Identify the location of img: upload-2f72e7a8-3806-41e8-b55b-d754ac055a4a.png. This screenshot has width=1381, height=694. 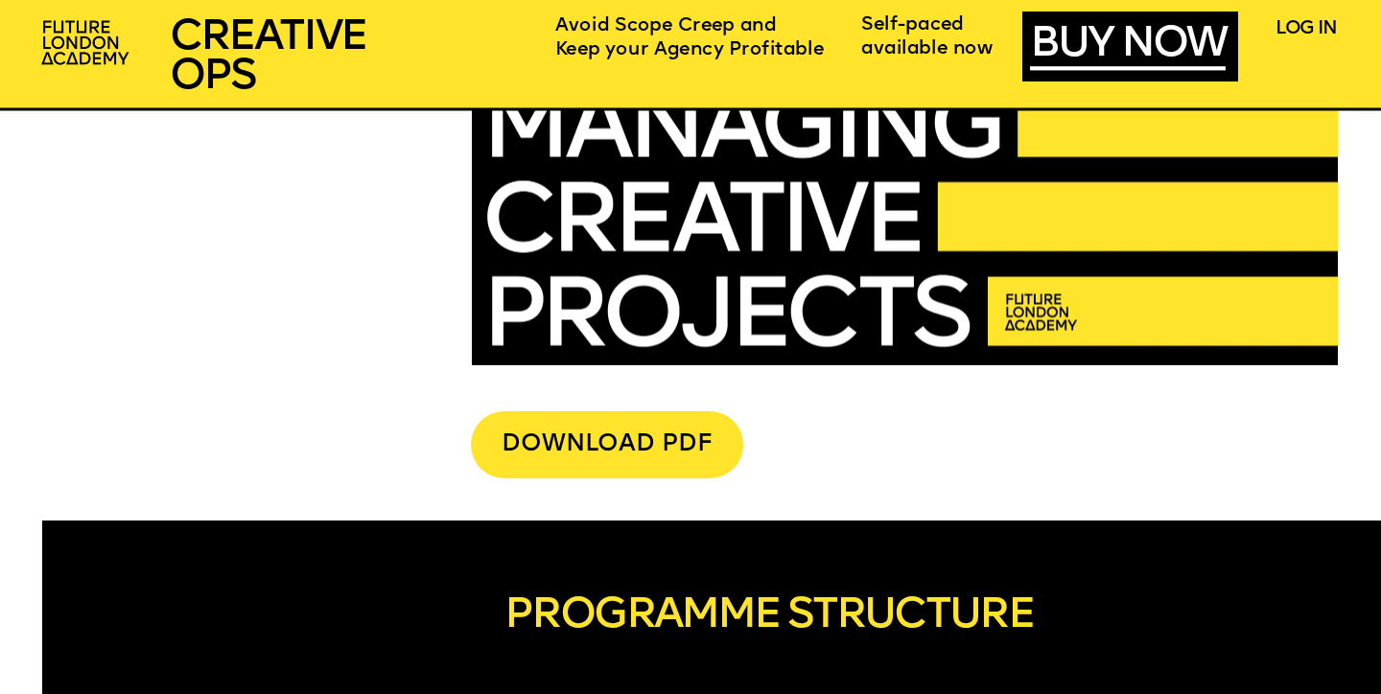
(86, 44).